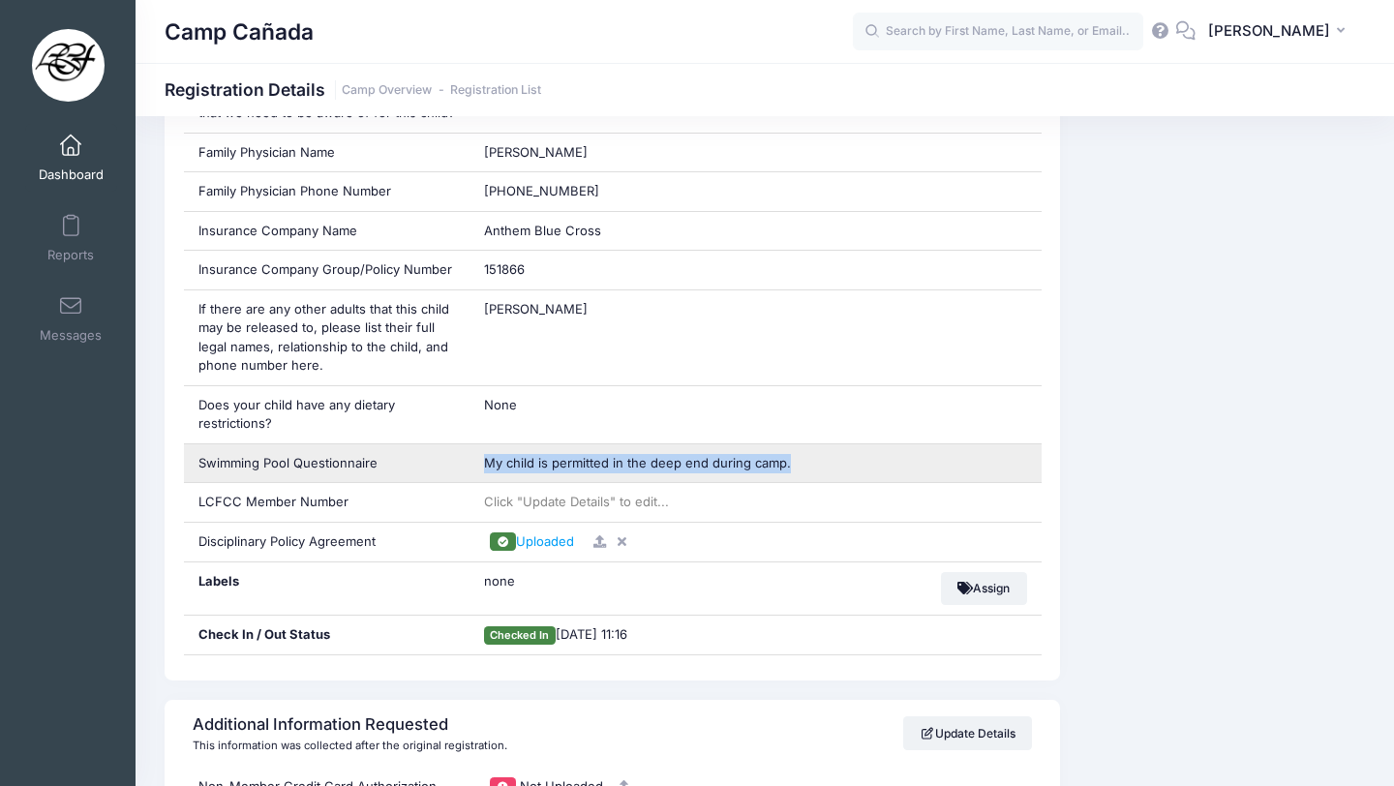 Image resolution: width=1394 pixels, height=786 pixels. I want to click on a: Camp Overview, so click(386, 90).